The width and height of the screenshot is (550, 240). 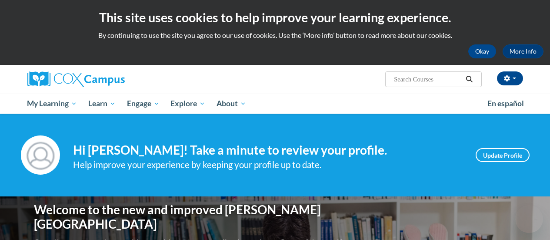 I want to click on div: Main menu, so click(x=275, y=104).